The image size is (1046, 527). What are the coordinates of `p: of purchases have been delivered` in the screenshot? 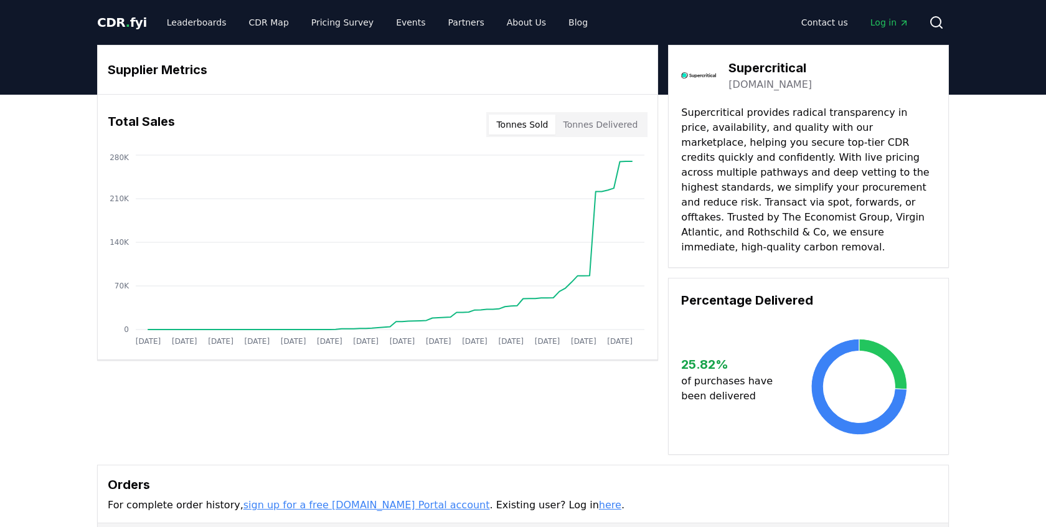 It's located at (731, 388).